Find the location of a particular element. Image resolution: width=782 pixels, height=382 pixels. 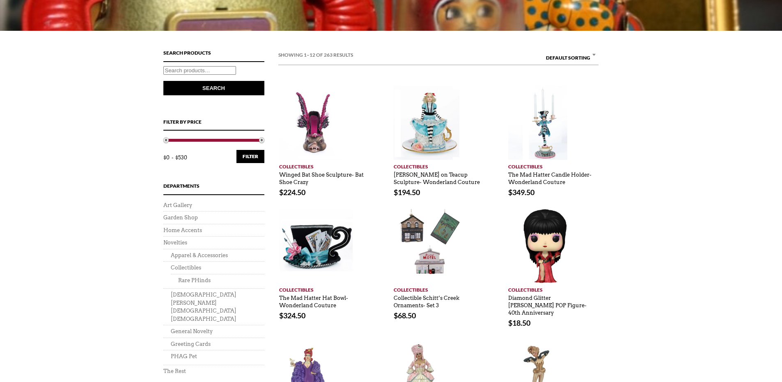

a: The Mad Hatter Candle Holder- Wonderland Couture is located at coordinates (550, 177).